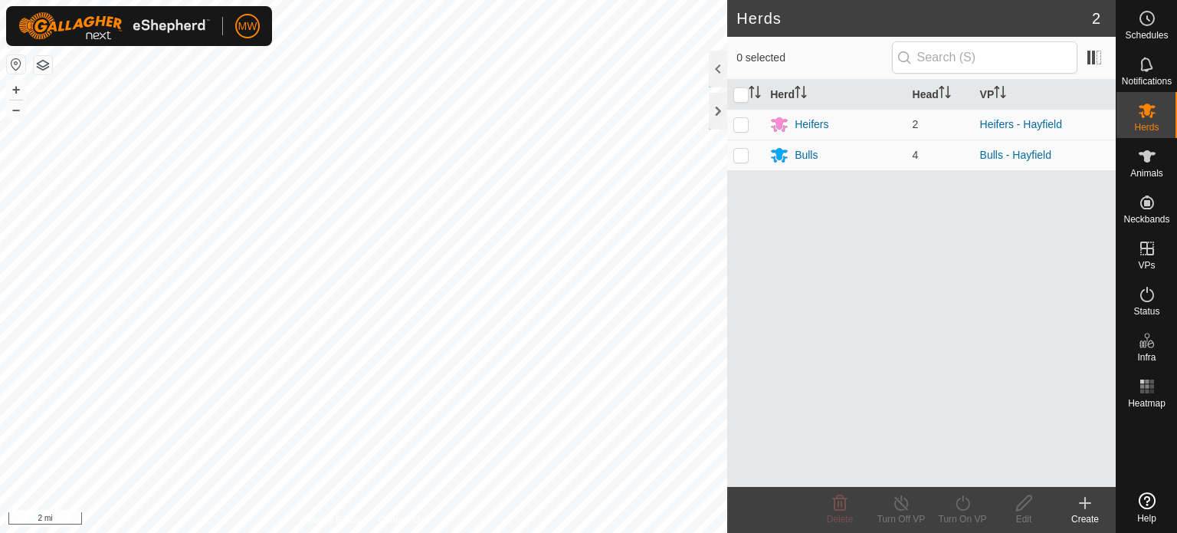  I want to click on a: Contact Us, so click(401, 520).